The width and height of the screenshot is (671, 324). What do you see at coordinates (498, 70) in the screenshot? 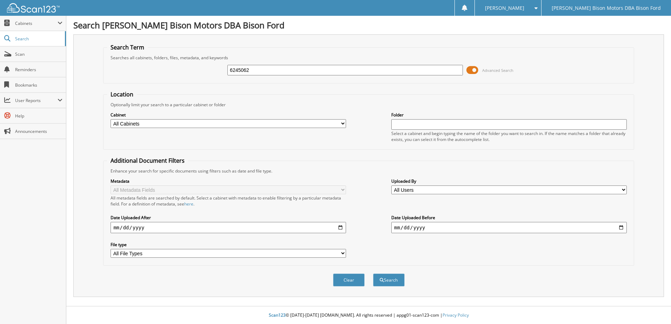
I see `span: Advanced Search` at bounding box center [498, 70].